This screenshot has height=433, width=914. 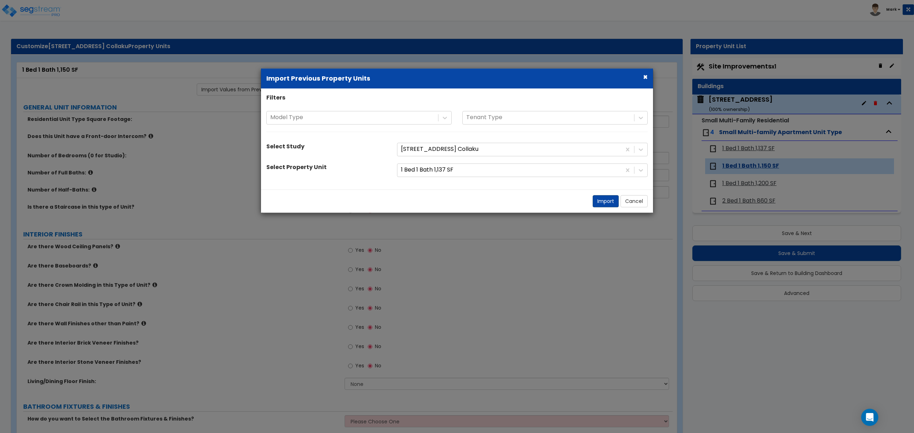 I want to click on label: Filters, so click(x=276, y=98).